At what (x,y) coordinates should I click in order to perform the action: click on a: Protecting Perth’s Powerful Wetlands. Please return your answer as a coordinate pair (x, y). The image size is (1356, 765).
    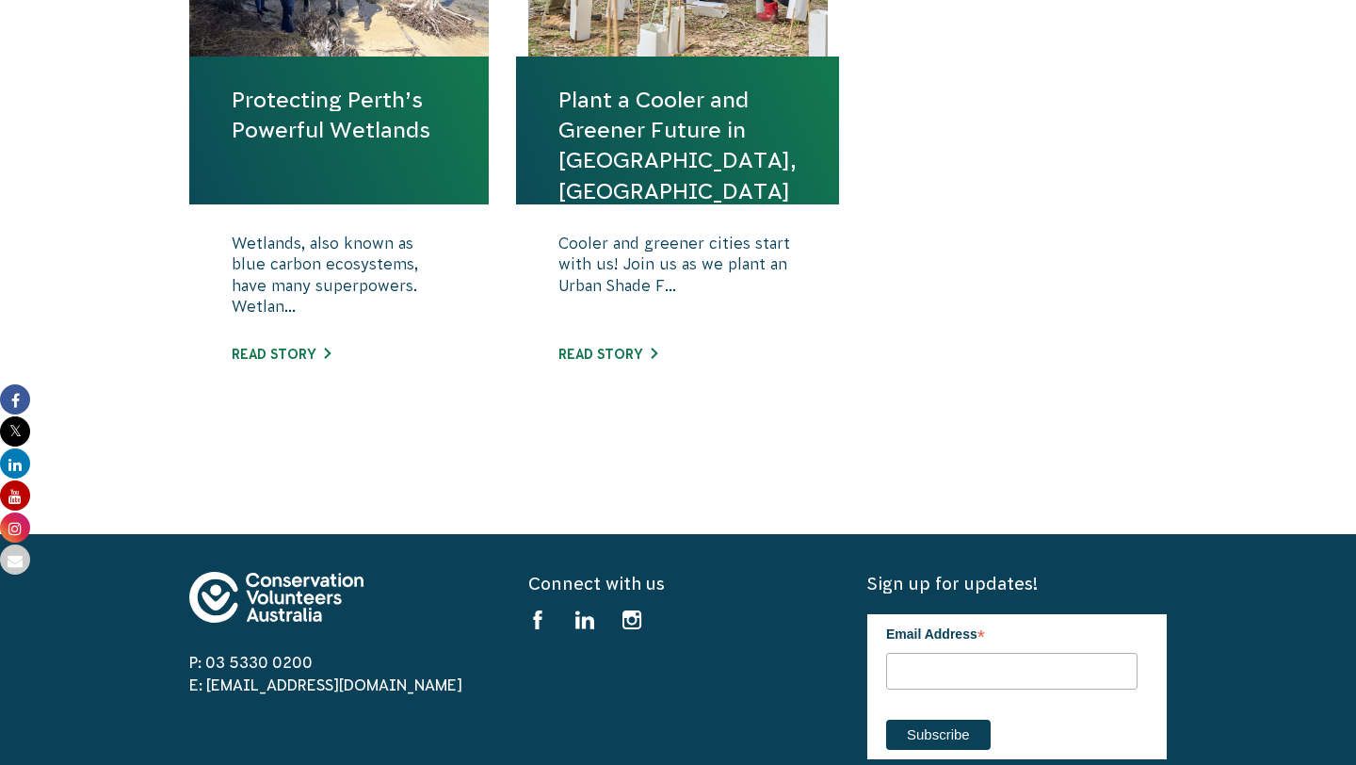
    Looking at the image, I should click on (339, 115).